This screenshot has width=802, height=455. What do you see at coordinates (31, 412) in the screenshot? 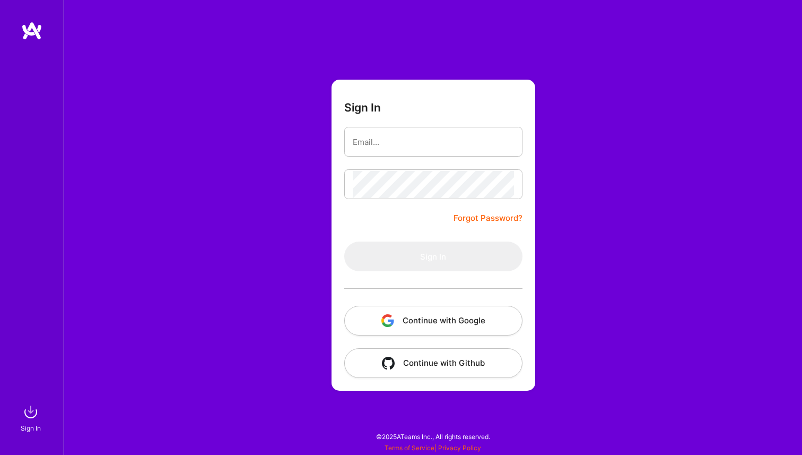
I see `img: sign in` at bounding box center [31, 412].